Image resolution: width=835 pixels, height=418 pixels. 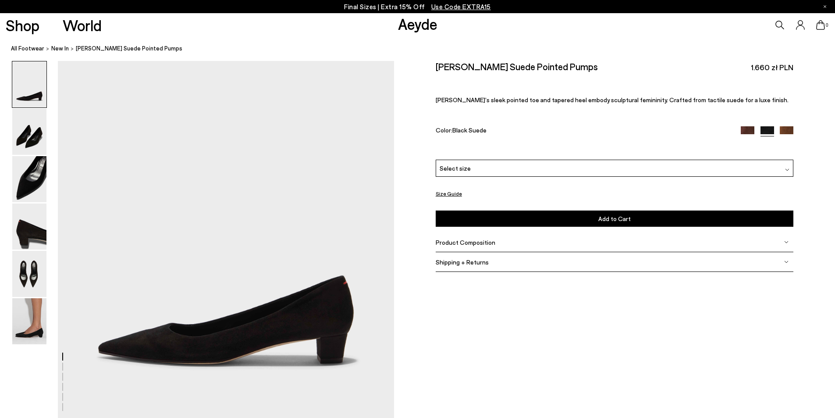 I want to click on img: Judi Suede Pointed Pumps - Image 6, so click(x=29, y=321).